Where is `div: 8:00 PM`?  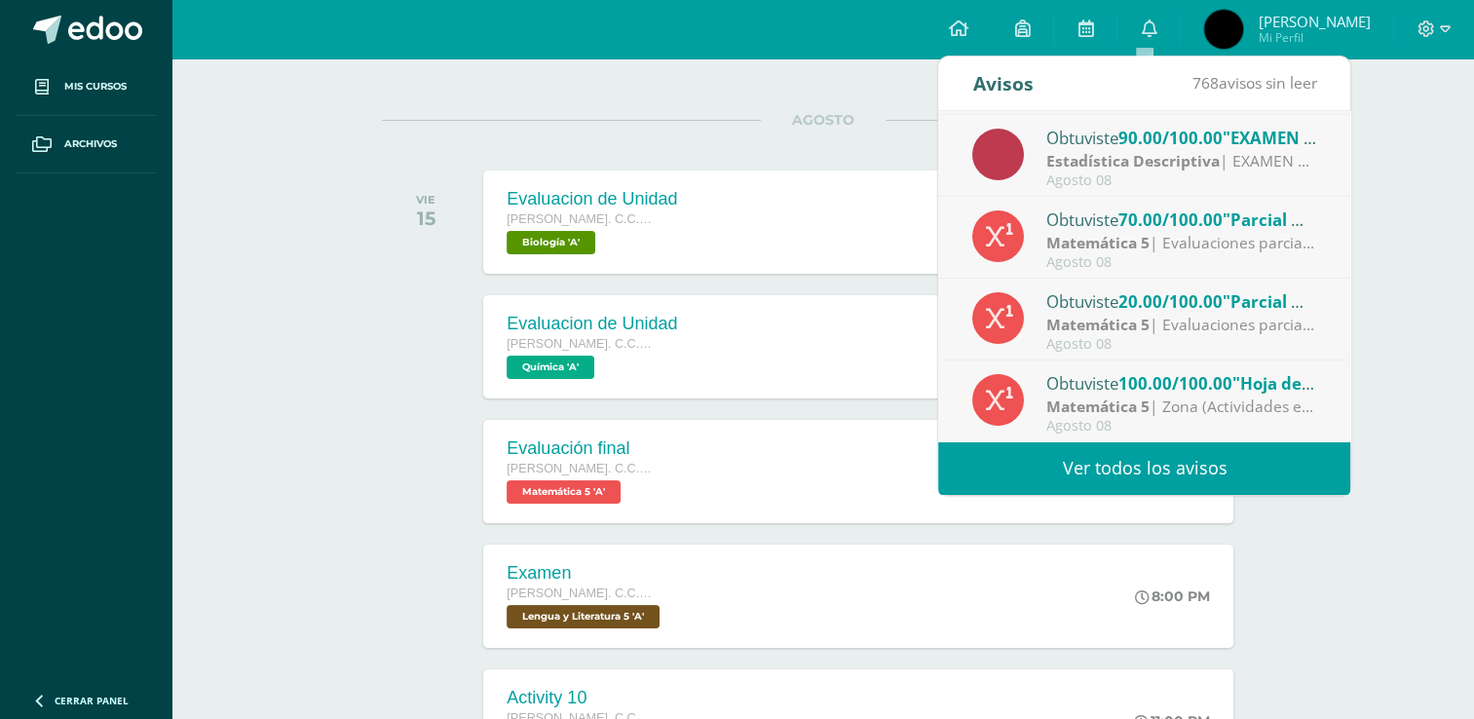 div: 8:00 PM is located at coordinates (1172, 596).